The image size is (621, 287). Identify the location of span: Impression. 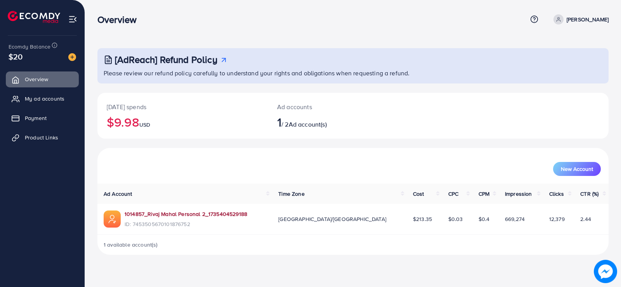
(518, 194).